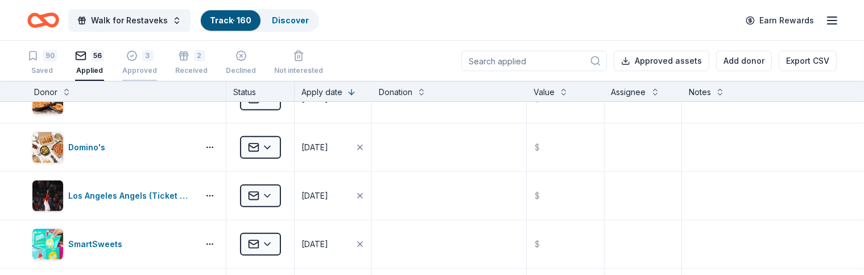 This screenshot has width=864, height=275. Describe the element at coordinates (42, 71) in the screenshot. I see `div: Saved` at that location.